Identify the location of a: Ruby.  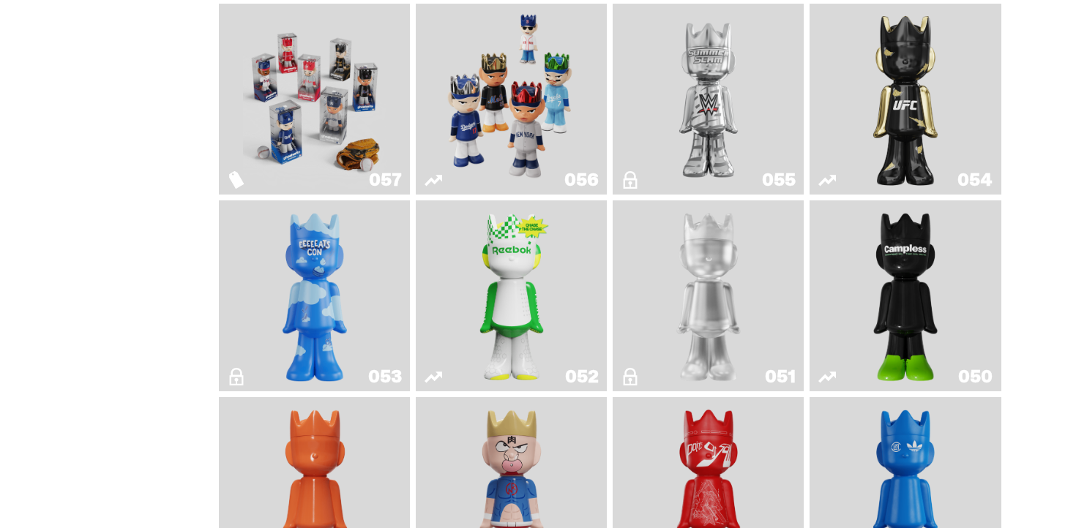
(904, 99).